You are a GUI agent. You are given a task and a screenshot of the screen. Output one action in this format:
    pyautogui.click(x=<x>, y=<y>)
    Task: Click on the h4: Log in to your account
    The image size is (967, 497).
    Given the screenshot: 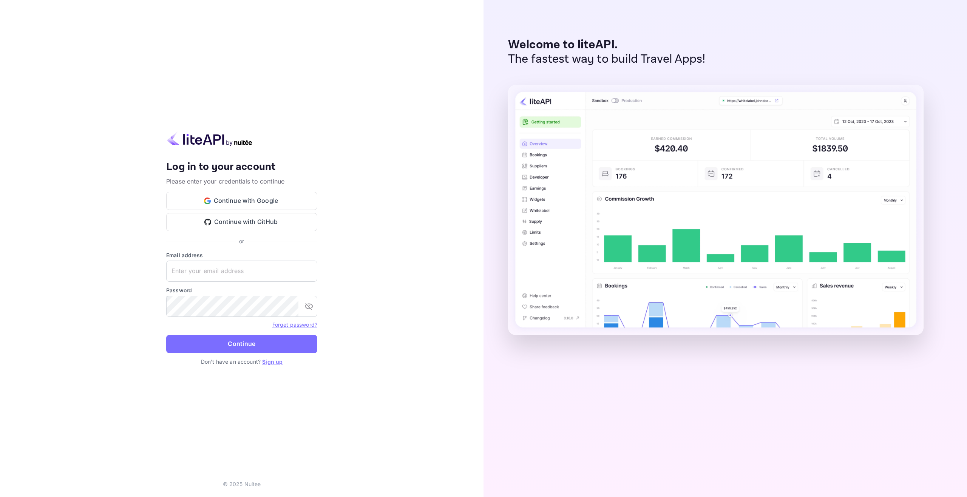 What is the action you would take?
    pyautogui.click(x=242, y=167)
    